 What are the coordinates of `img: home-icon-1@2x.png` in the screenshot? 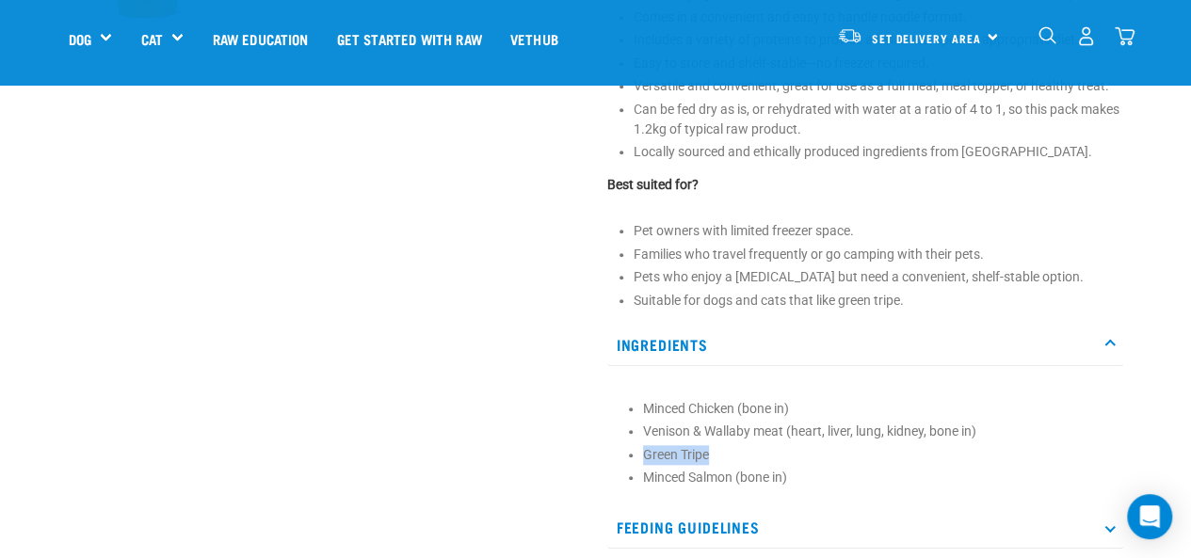 It's located at (1047, 35).